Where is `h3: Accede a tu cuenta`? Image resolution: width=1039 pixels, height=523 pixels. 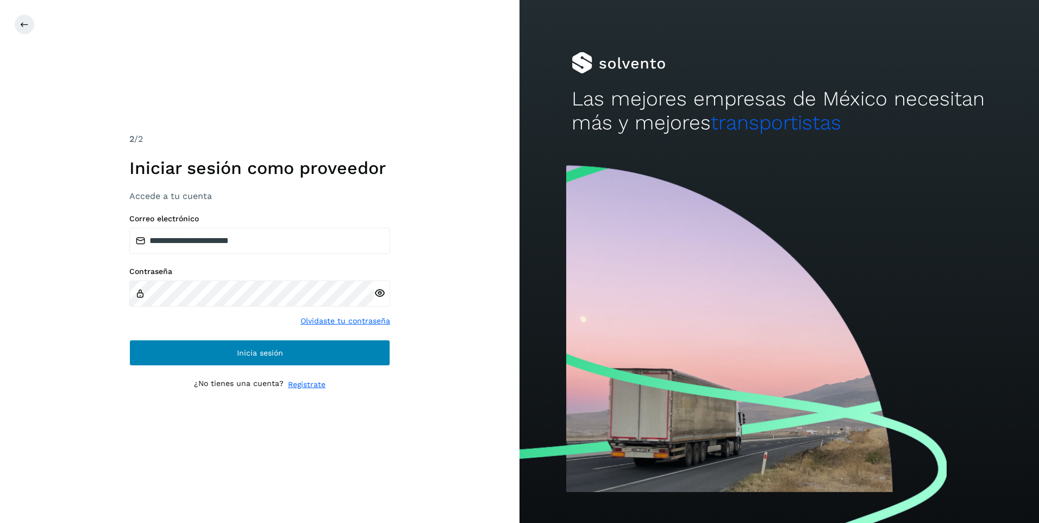
h3: Accede a tu cuenta is located at coordinates (260, 196).